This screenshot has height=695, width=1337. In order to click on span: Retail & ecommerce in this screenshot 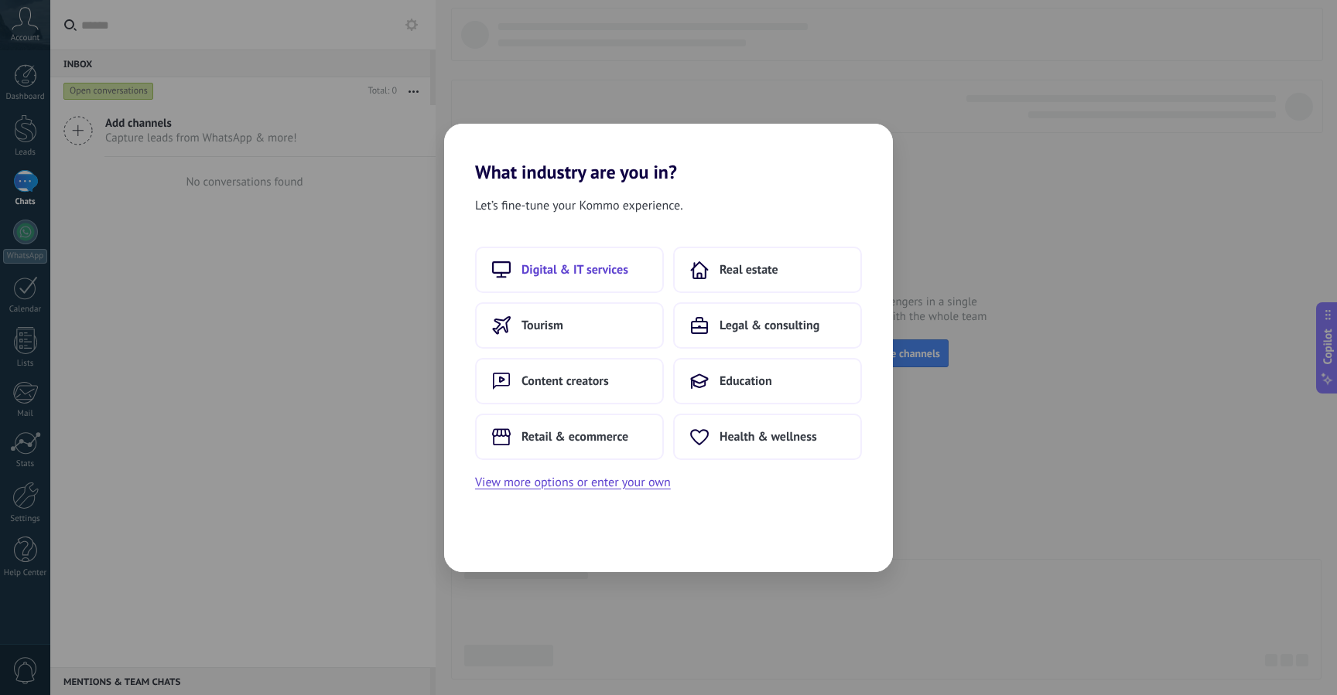, I will do `click(575, 437)`.